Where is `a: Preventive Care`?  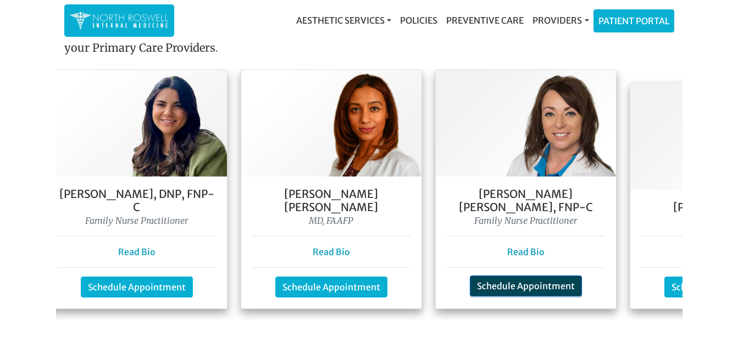 a: Preventive Care is located at coordinates (485, 20).